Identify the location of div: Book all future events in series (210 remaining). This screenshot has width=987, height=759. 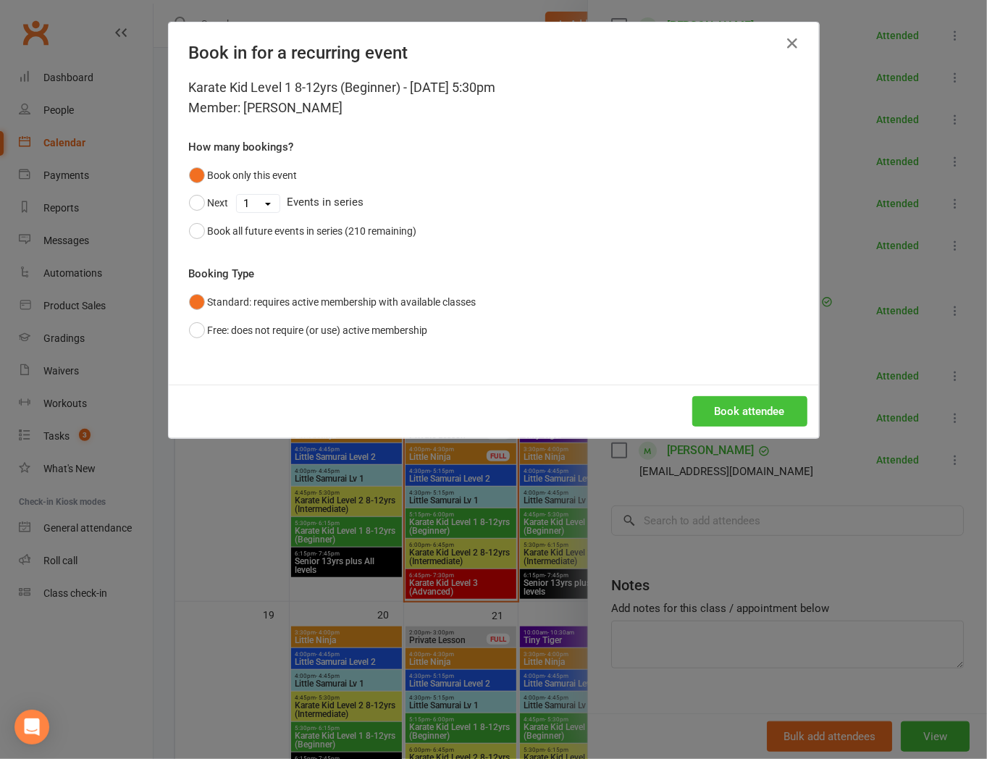
(312, 231).